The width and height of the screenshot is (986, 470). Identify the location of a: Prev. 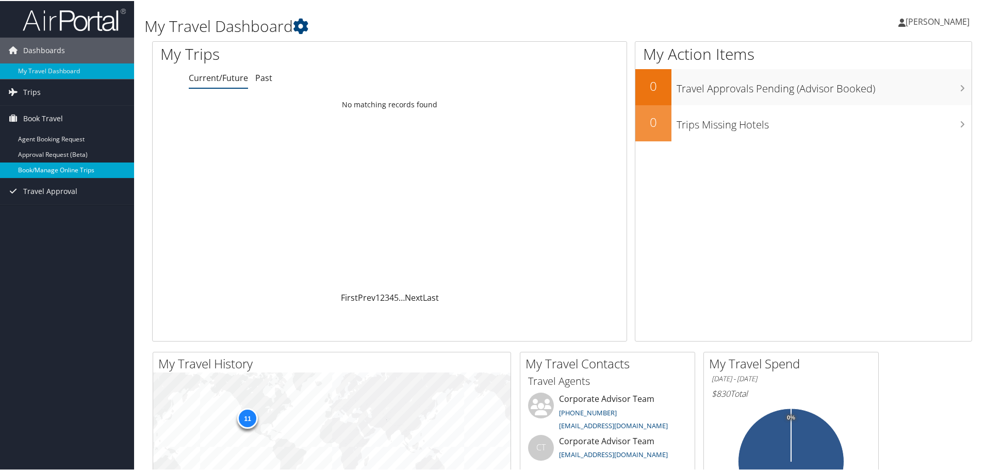
(367, 296).